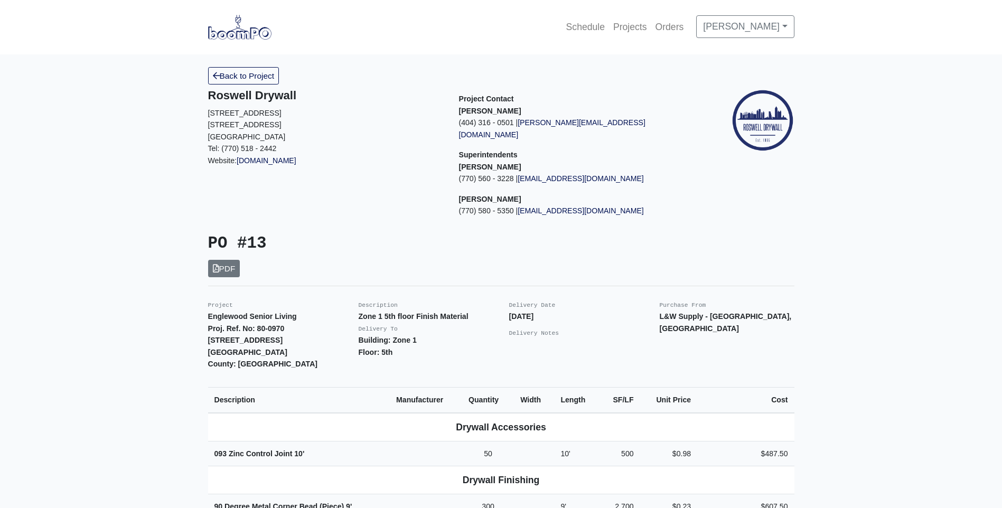 This screenshot has height=508, width=1002. What do you see at coordinates (246, 329) in the screenshot?
I see `strong: Proj. Ref. No: 80-0970` at bounding box center [246, 329].